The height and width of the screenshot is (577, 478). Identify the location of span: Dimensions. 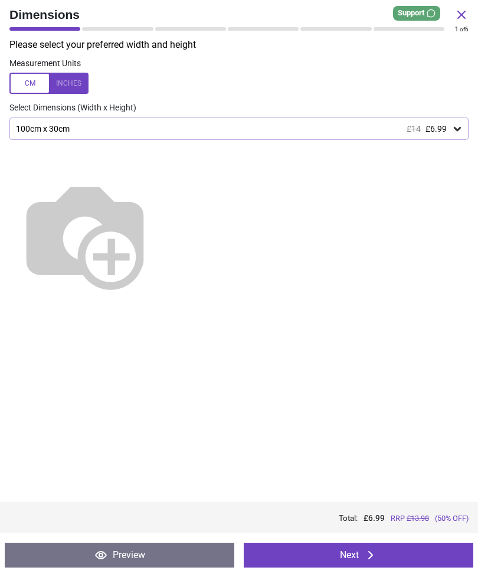
(232, 14).